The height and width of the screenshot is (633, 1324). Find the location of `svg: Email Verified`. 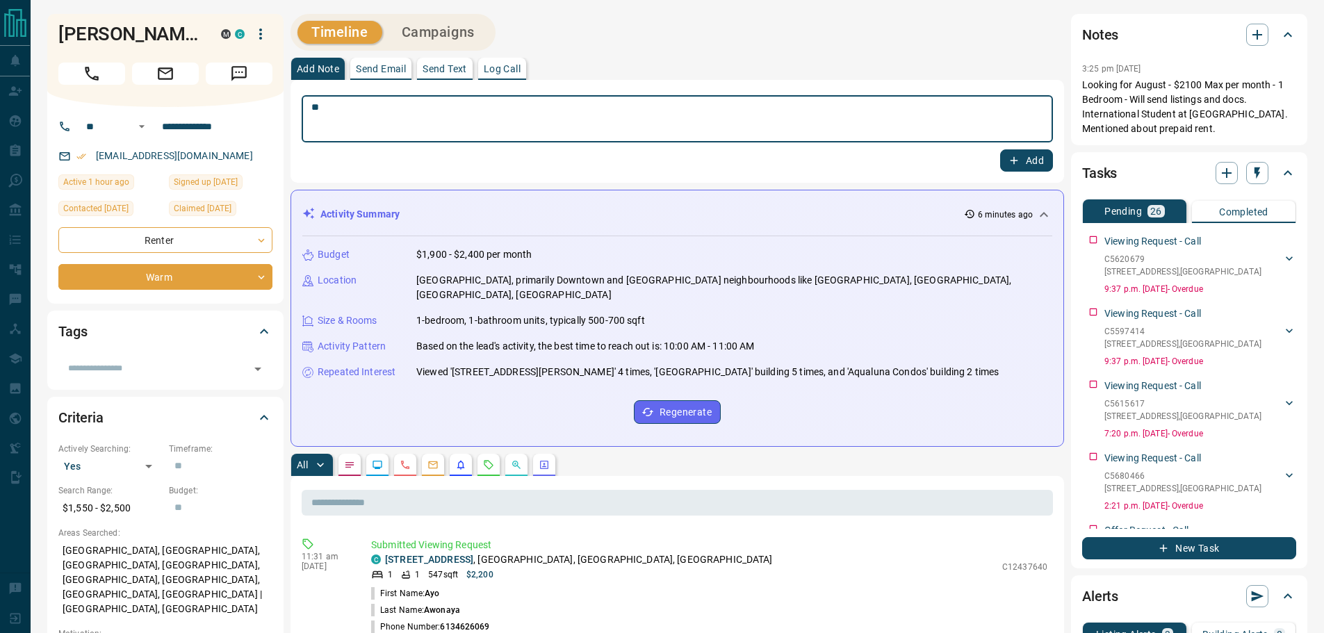

svg: Email Verified is located at coordinates (81, 156).